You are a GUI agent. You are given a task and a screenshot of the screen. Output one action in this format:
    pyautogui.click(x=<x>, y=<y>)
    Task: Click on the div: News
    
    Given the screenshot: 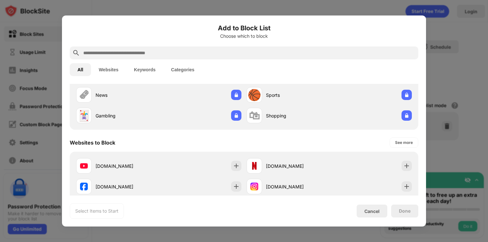 What is the action you would take?
    pyautogui.click(x=127, y=95)
    